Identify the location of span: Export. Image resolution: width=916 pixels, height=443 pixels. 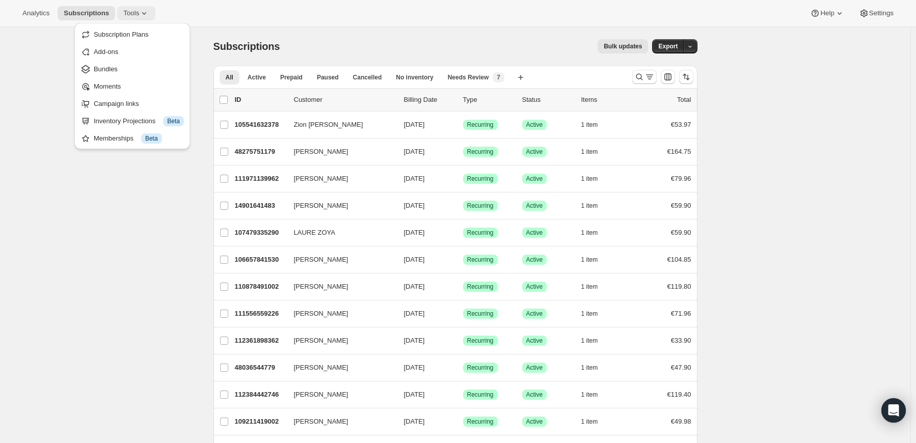
(668, 46).